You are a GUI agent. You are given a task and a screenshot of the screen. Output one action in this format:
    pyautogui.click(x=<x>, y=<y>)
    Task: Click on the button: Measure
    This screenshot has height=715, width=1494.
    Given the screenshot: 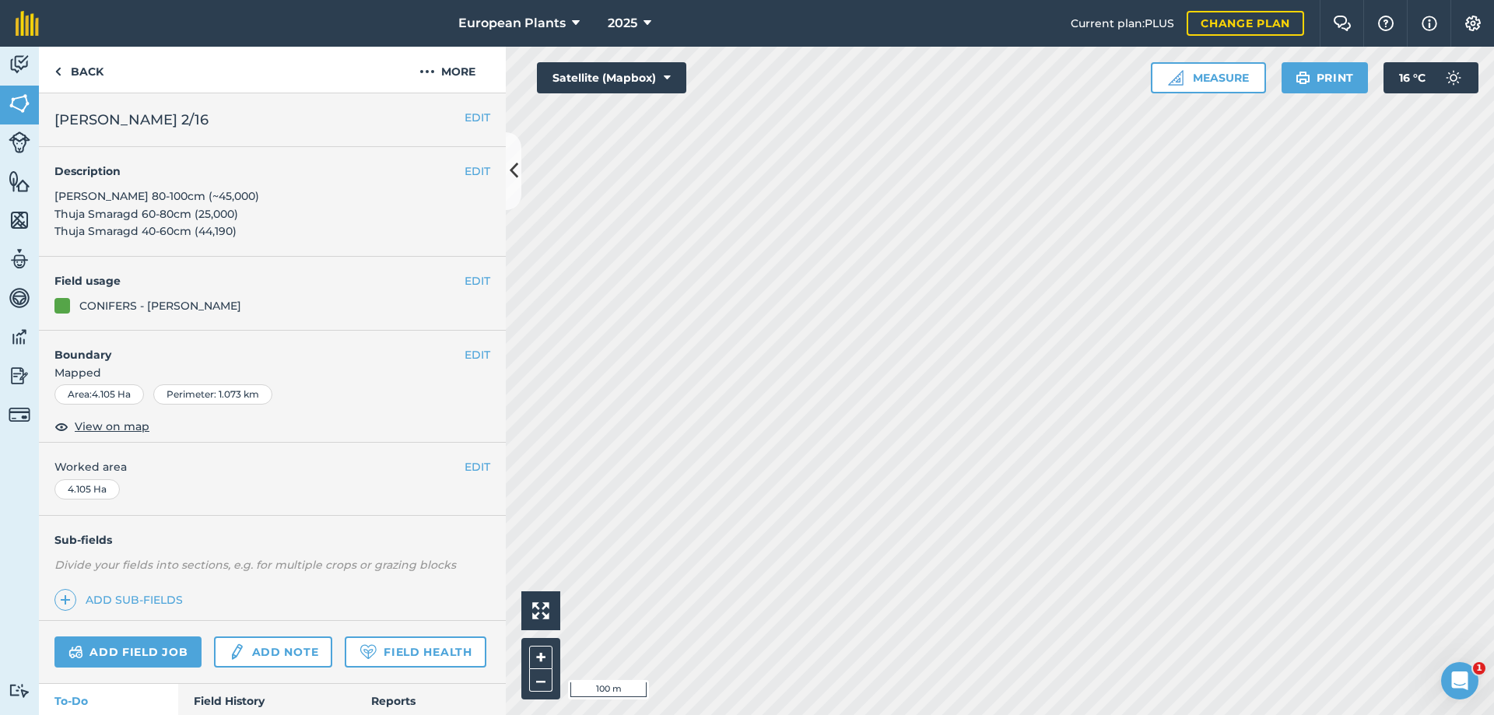 What is the action you would take?
    pyautogui.click(x=1209, y=78)
    